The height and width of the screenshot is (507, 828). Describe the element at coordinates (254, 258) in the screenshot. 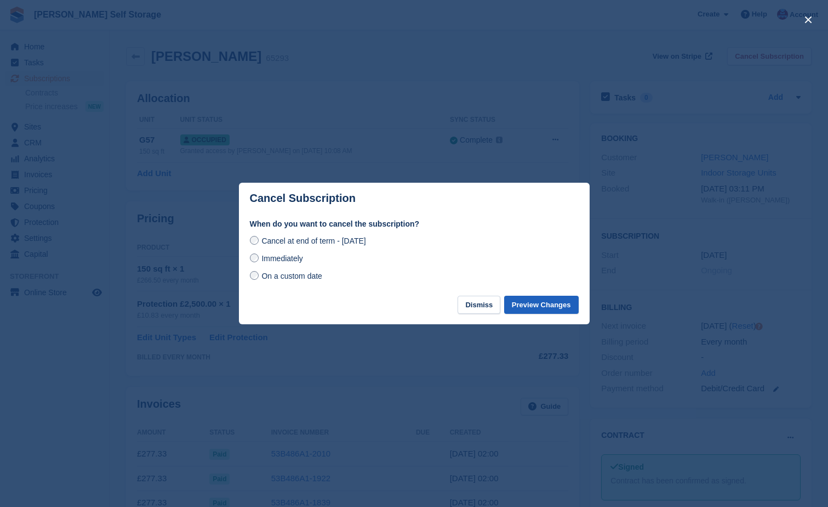

I see `input: Immediately` at that location.